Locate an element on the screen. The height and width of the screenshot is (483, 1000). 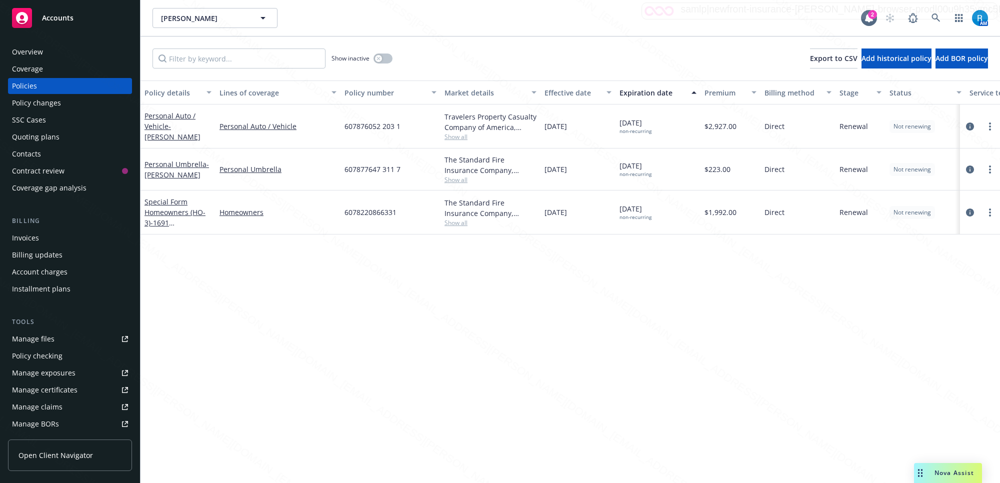
button: Billing method is located at coordinates (798, 93).